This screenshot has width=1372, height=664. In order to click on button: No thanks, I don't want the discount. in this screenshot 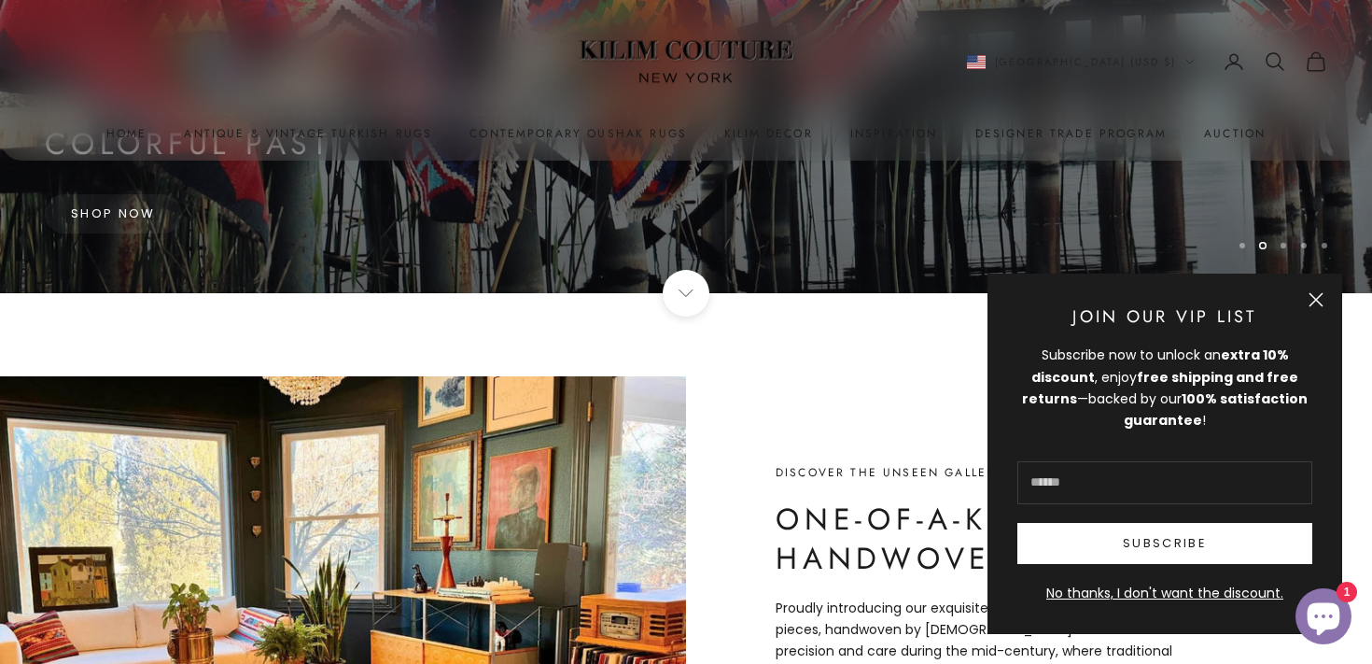, I will do `click(1165, 593)`.